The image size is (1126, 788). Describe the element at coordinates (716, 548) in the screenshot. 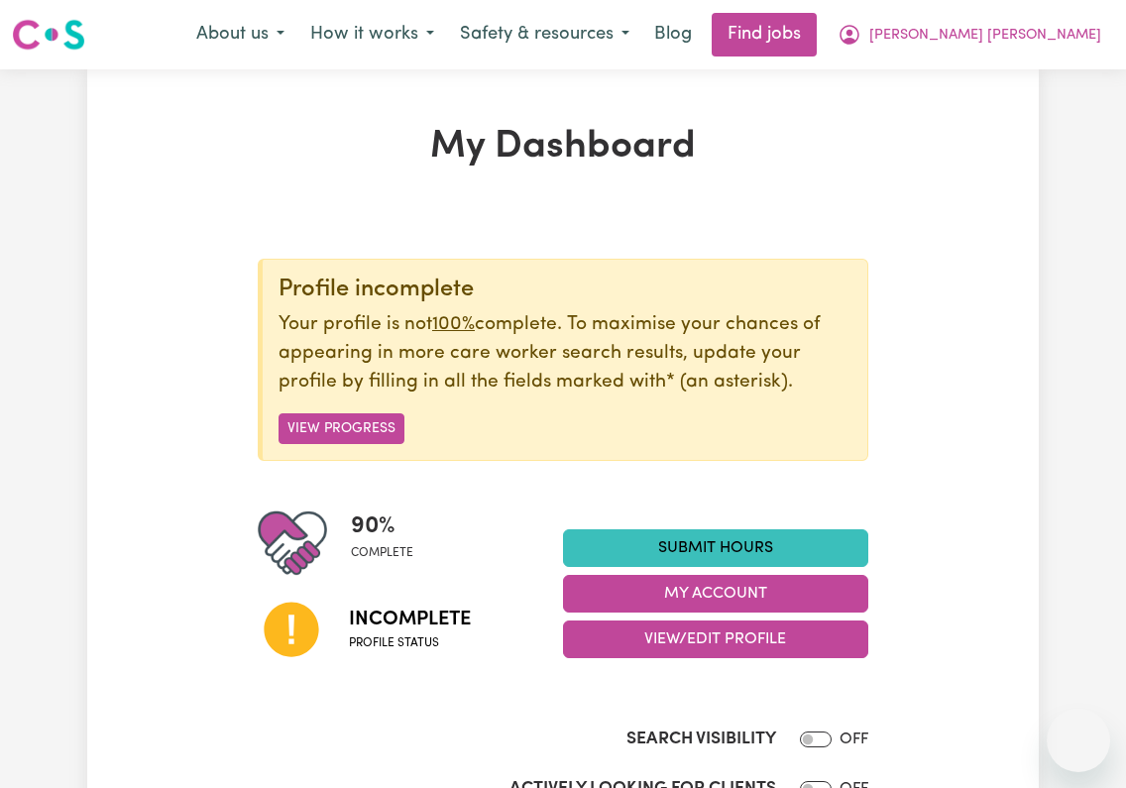

I see `a: Submit Hours` at that location.